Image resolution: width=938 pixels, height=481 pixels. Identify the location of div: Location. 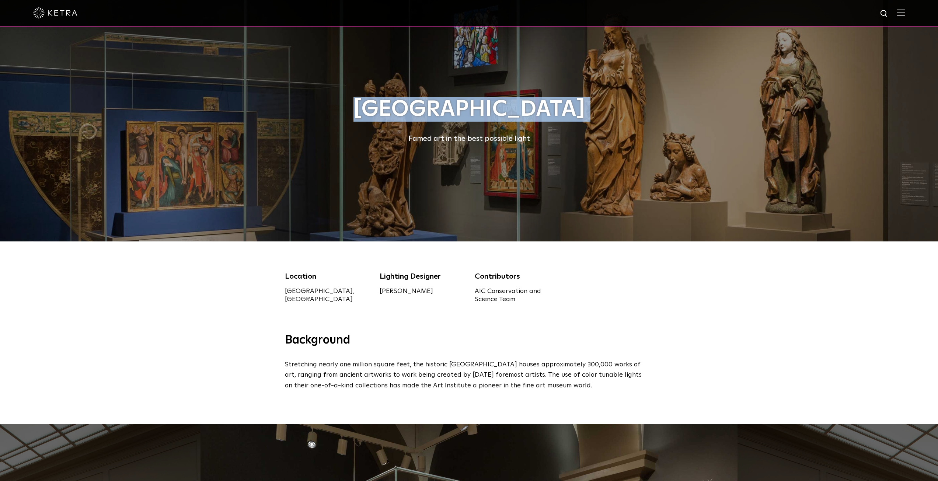
(327, 277).